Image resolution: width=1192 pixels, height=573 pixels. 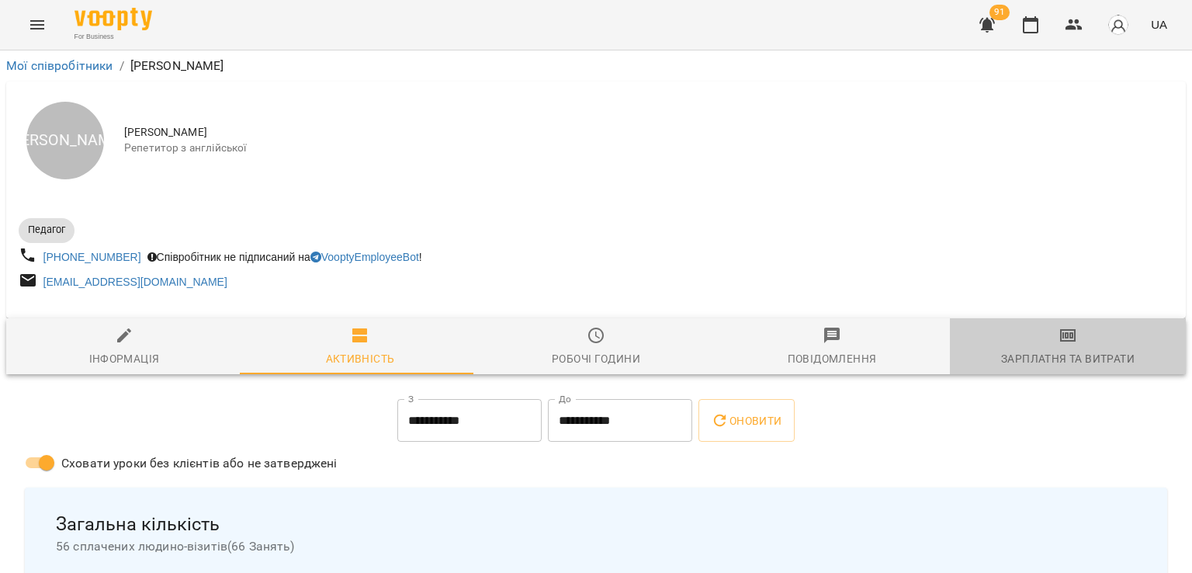 What do you see at coordinates (365, 257) in the screenshot?
I see `a: VooptyEmployeeBot` at bounding box center [365, 257].